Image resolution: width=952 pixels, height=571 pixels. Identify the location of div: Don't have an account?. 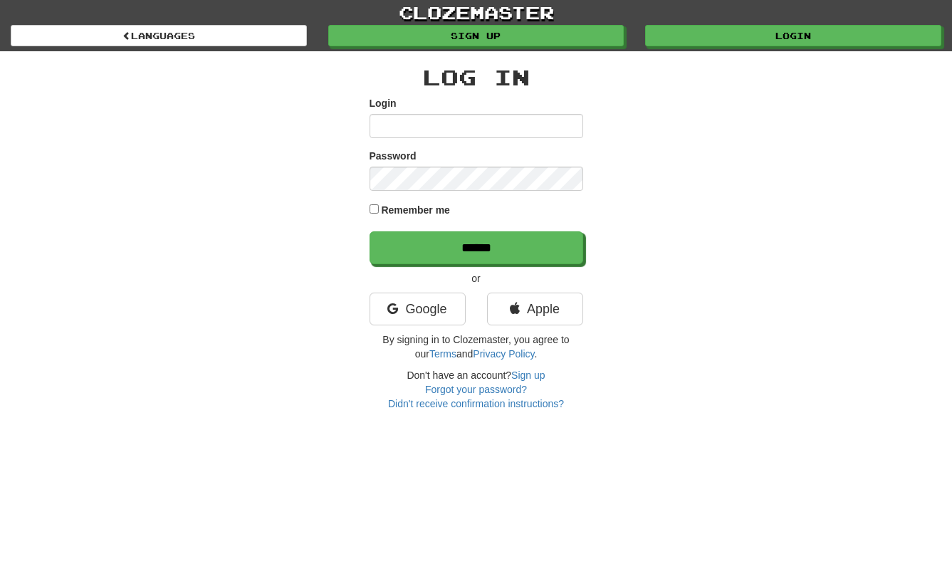
(476, 389).